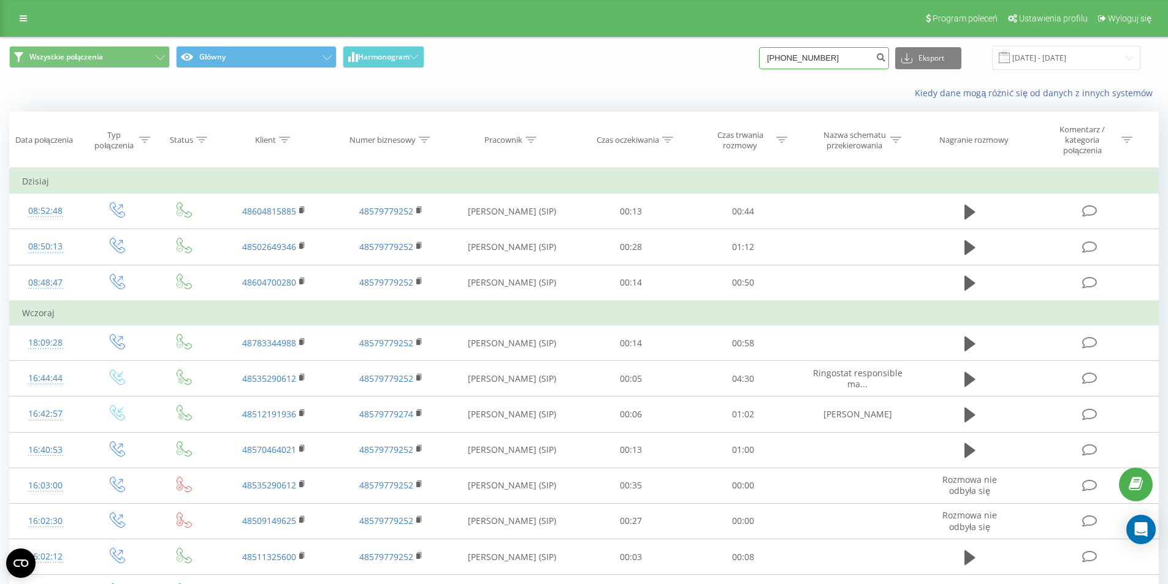 The height and width of the screenshot is (584, 1168). Describe the element at coordinates (89, 57) in the screenshot. I see `button: Wszystkie połączenia` at that location.